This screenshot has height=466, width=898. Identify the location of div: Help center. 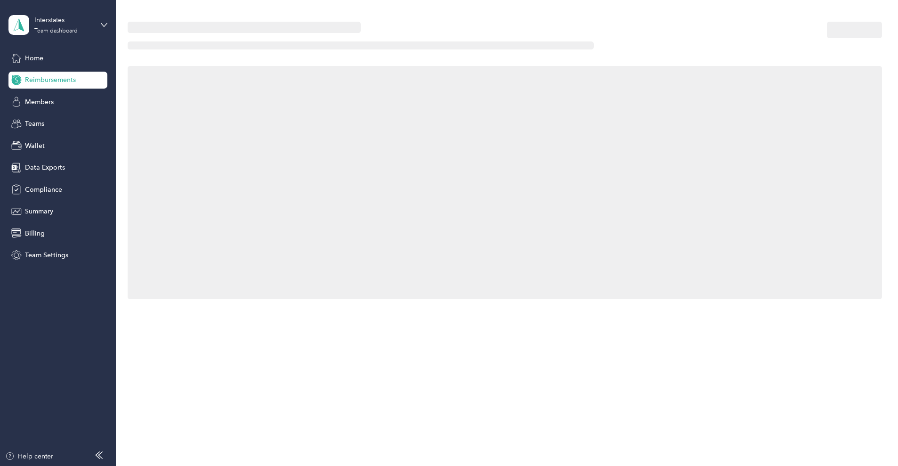
(29, 456).